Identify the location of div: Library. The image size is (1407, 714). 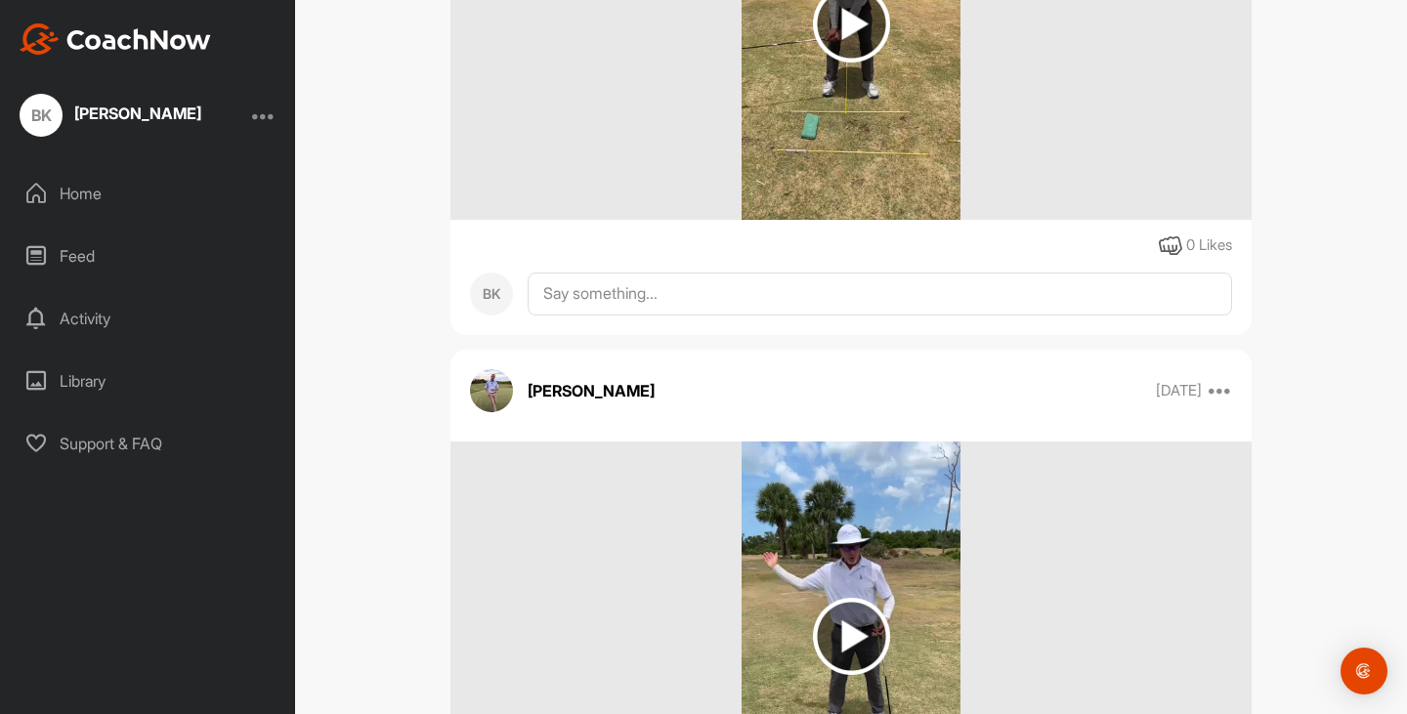
(148, 381).